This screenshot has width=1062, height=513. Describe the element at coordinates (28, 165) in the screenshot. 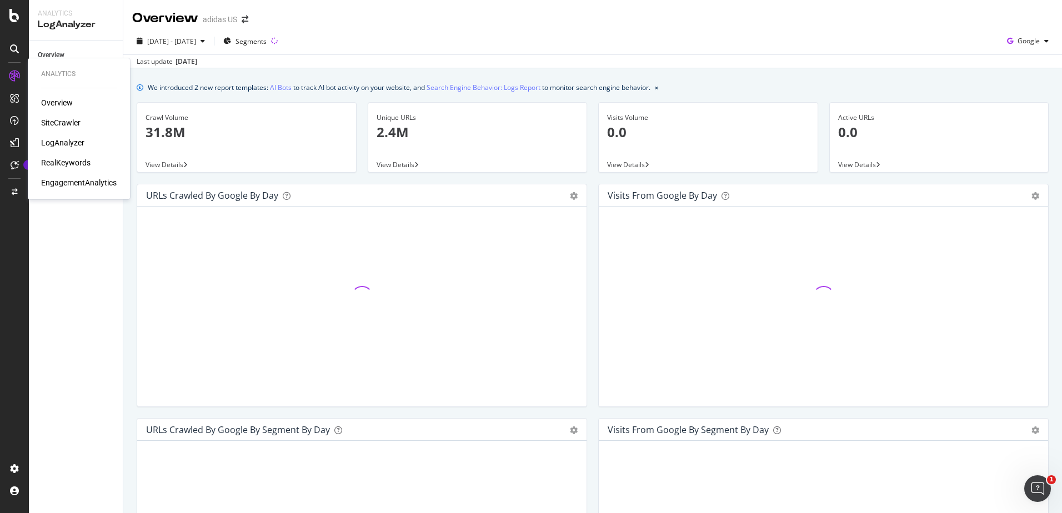

I see `div: Tooltip anchor` at that location.